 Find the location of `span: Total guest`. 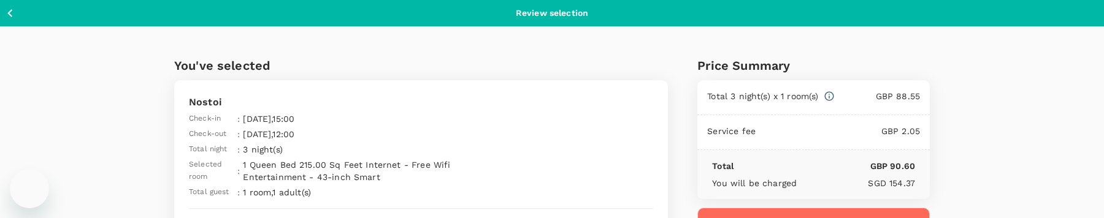

span: Total guest is located at coordinates (209, 193).